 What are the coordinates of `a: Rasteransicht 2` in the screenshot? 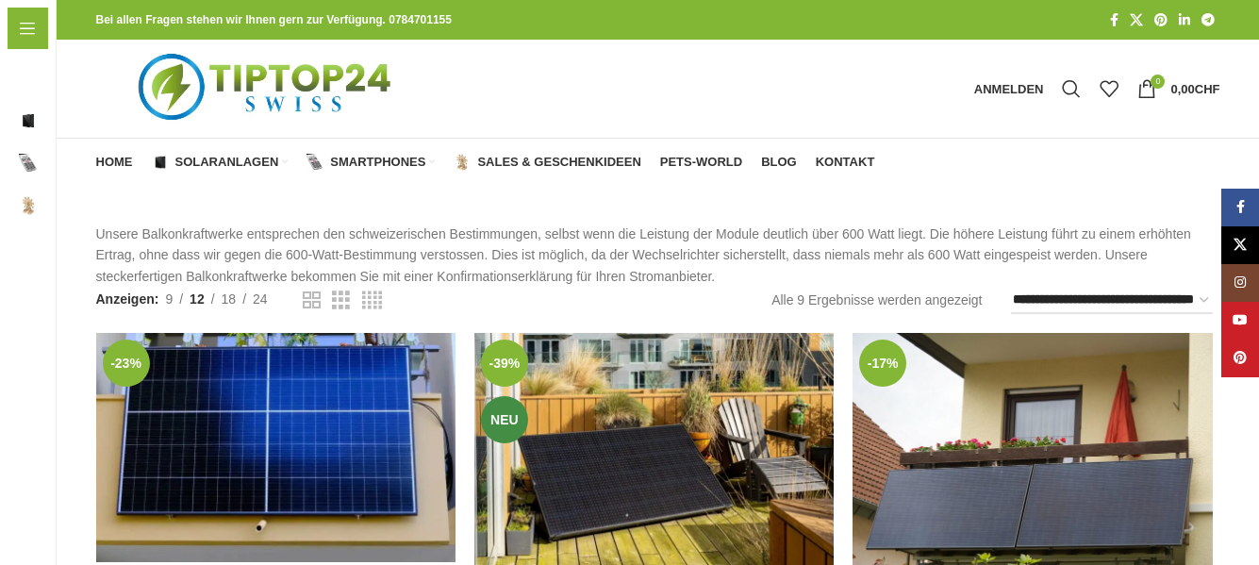 It's located at (311, 300).